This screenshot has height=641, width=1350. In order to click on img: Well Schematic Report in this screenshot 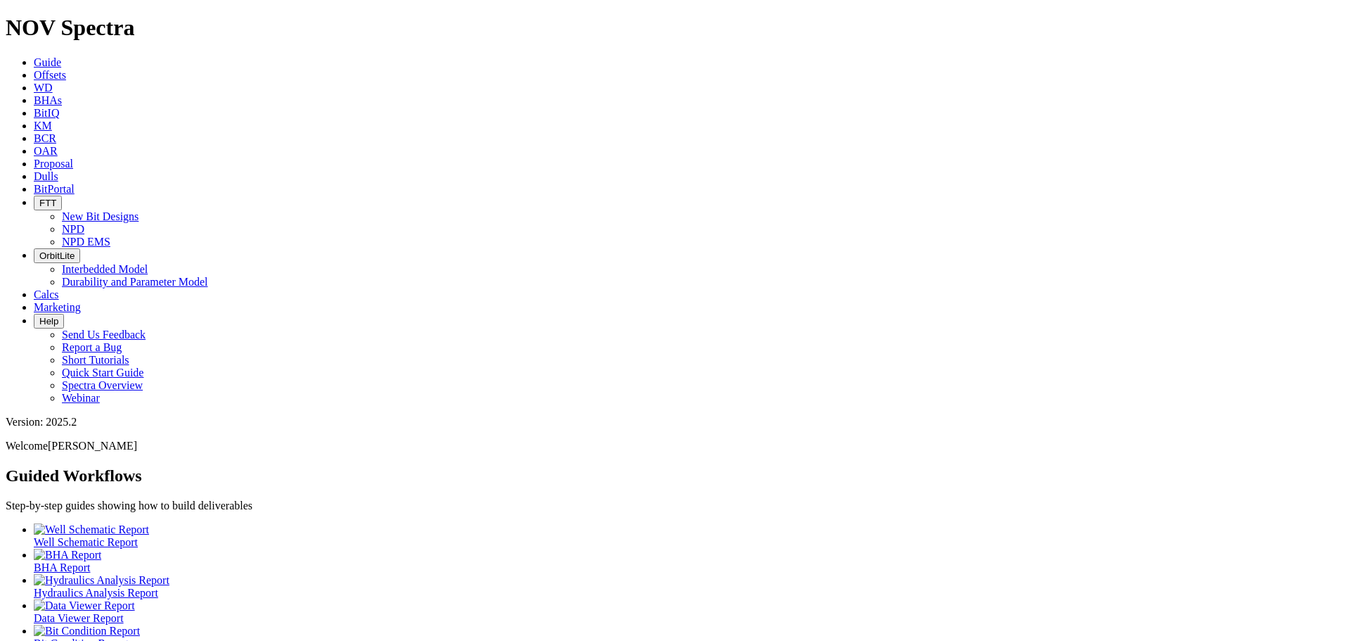, I will do `click(91, 530)`.